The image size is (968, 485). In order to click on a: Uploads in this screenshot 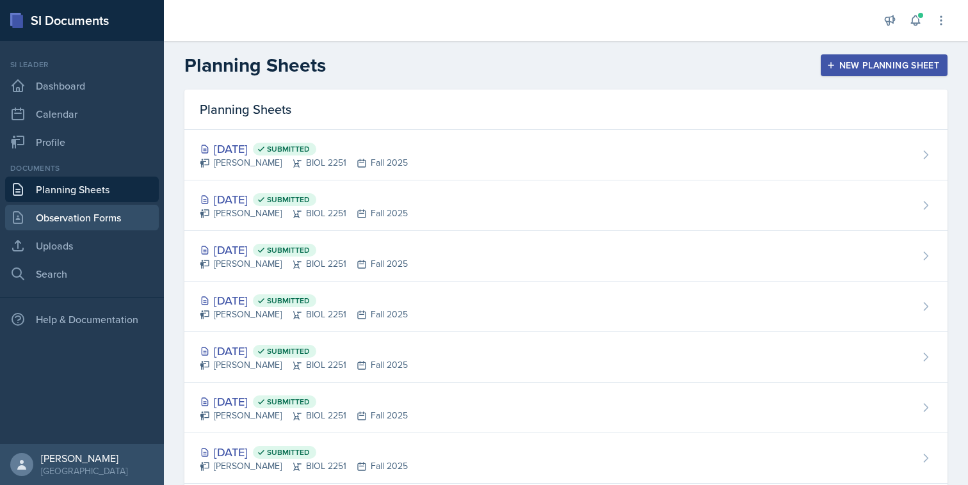, I will do `click(82, 246)`.